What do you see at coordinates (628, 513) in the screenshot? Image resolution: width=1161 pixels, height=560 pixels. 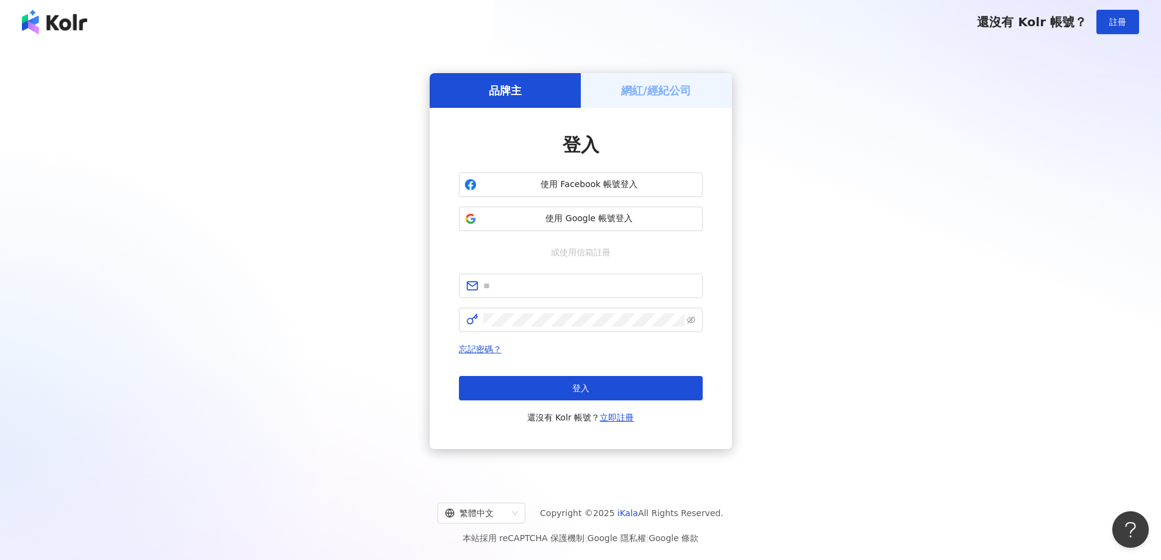 I see `a: iKala` at bounding box center [628, 513].